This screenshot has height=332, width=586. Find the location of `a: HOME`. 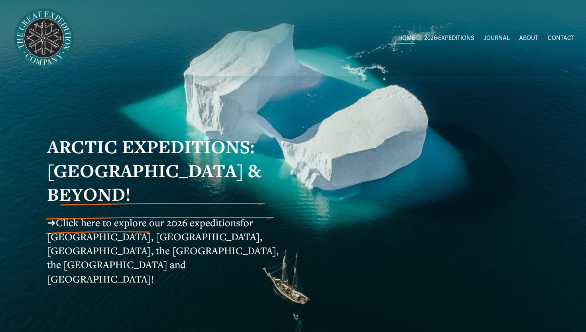

a: HOME is located at coordinates (407, 38).